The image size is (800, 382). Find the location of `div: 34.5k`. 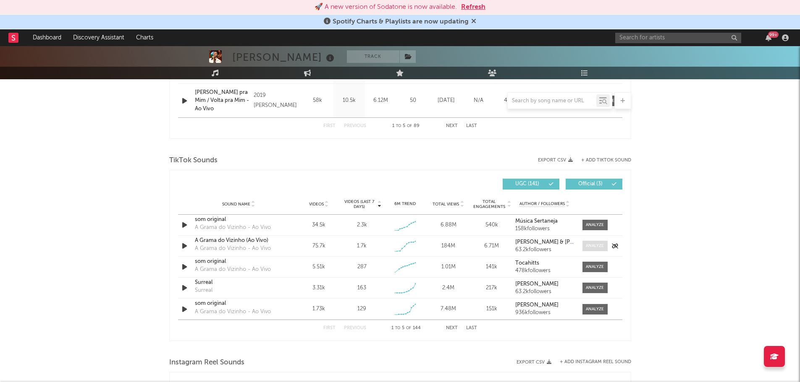

div: 34.5k is located at coordinates (319, 225).